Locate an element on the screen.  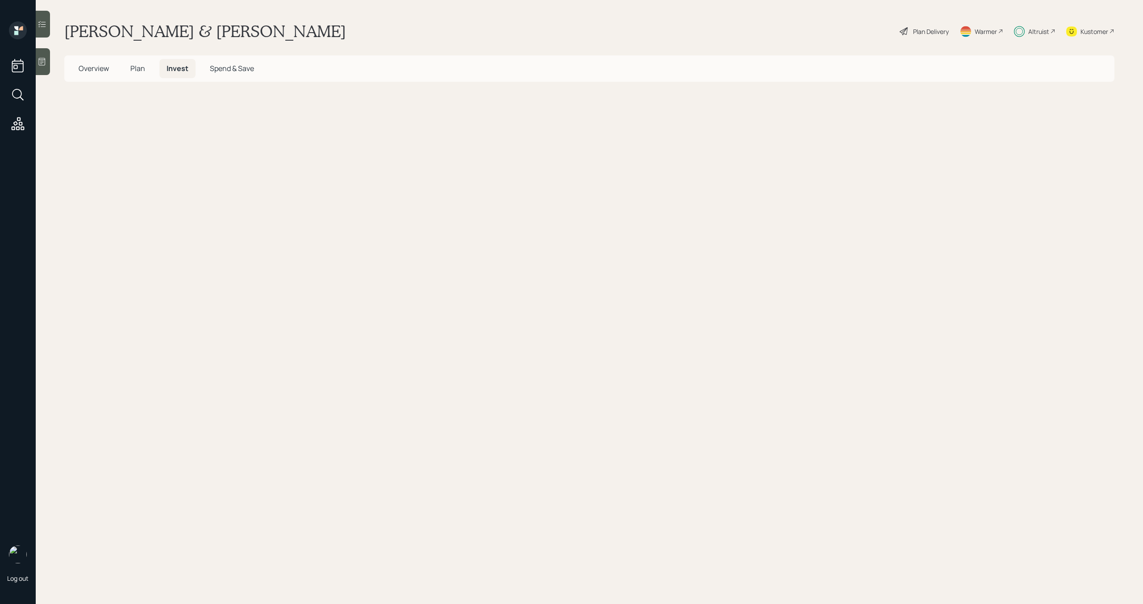
span: Plan is located at coordinates (138, 68).